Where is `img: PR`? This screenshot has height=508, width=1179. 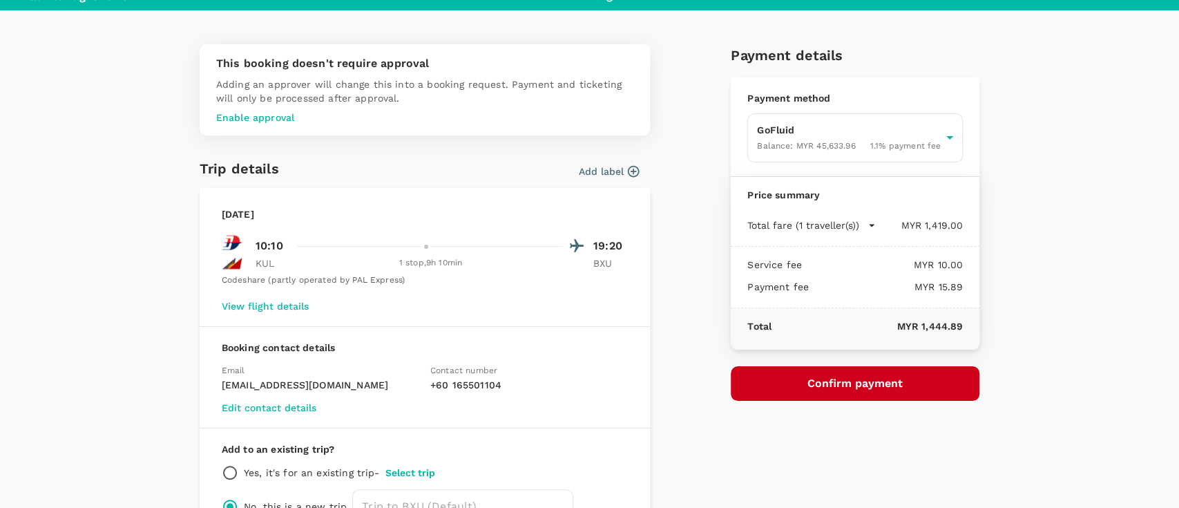
img: PR is located at coordinates (232, 263).